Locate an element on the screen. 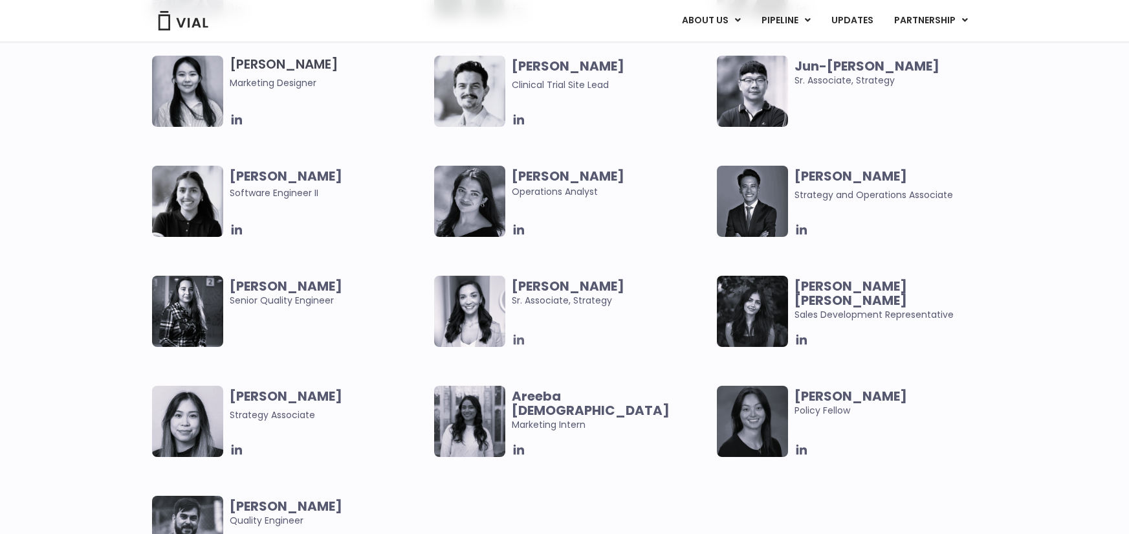 The image size is (1129, 534). img: Smiling woman named Claudia is located at coordinates (752, 421).